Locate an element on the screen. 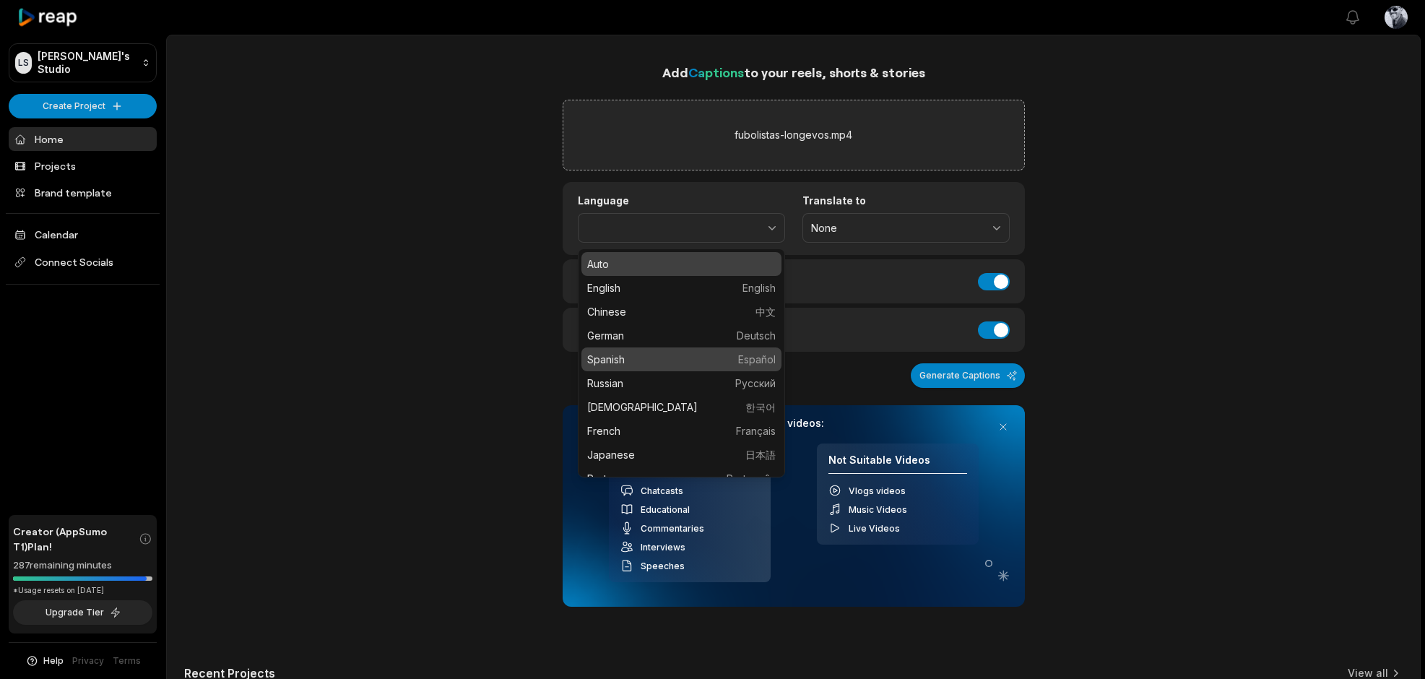  h3: Our AI performs best with TALKING videos: is located at coordinates (794, 423).